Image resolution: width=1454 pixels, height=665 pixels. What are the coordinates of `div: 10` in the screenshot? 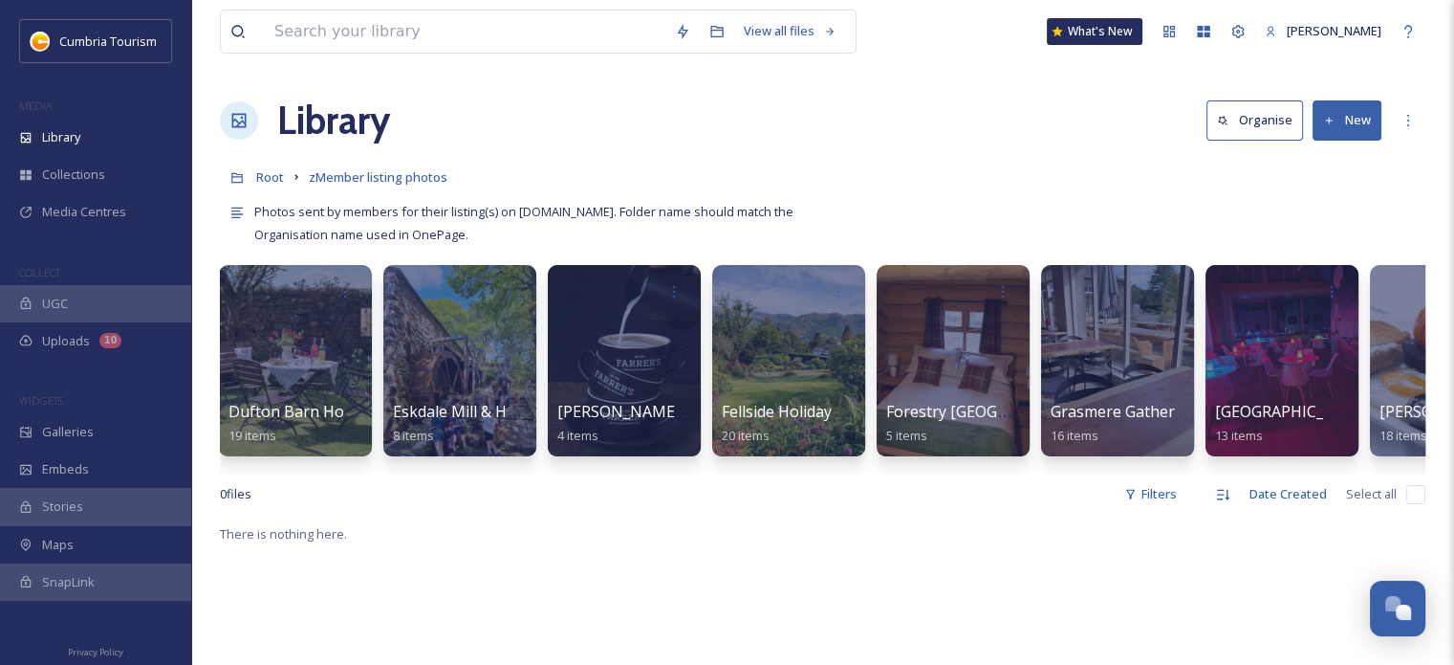 It's located at (110, 340).